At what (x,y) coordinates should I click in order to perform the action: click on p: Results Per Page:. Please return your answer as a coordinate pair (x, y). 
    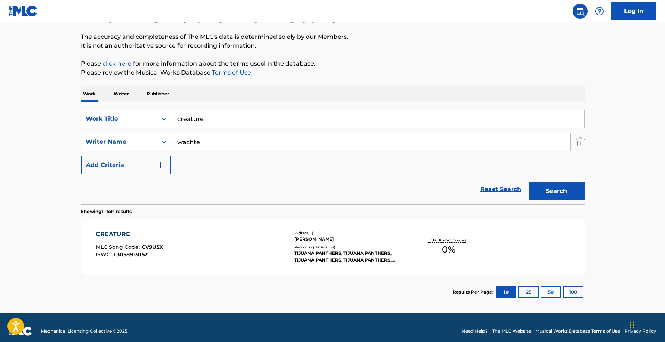
    Looking at the image, I should click on (474, 292).